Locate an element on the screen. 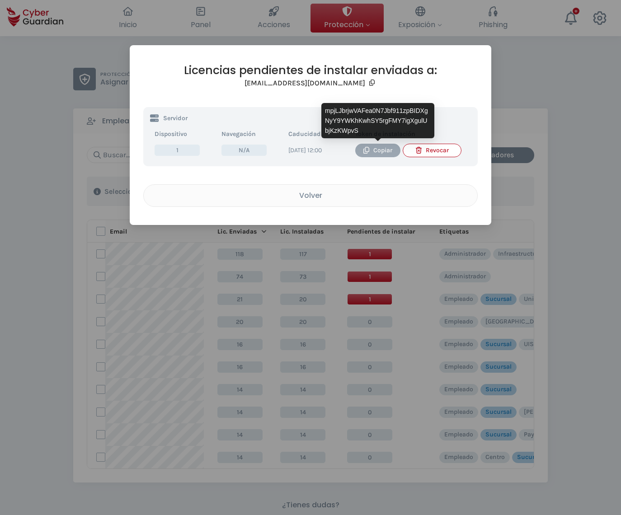  div: Volver is located at coordinates (311, 195).